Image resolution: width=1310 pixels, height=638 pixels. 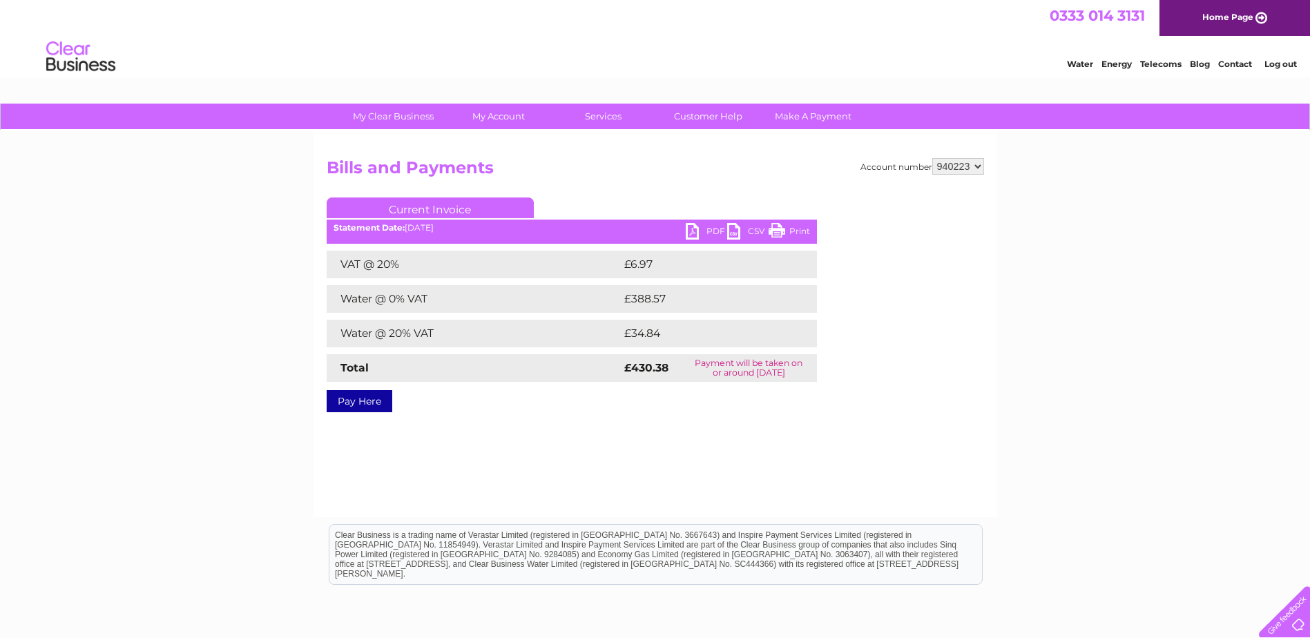 I want to click on a: My Account, so click(x=498, y=116).